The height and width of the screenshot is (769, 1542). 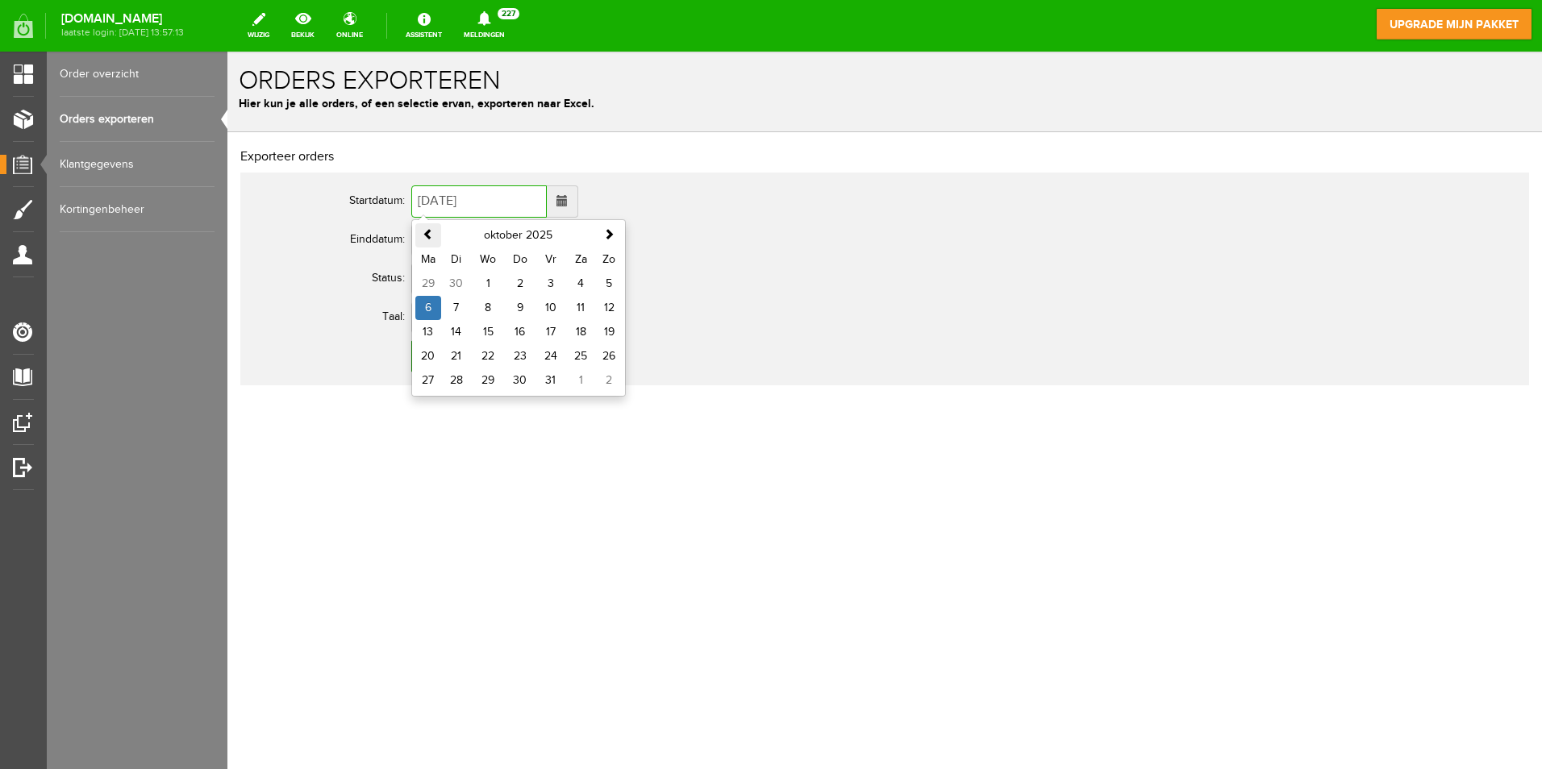 I want to click on td: 7, so click(x=229, y=256).